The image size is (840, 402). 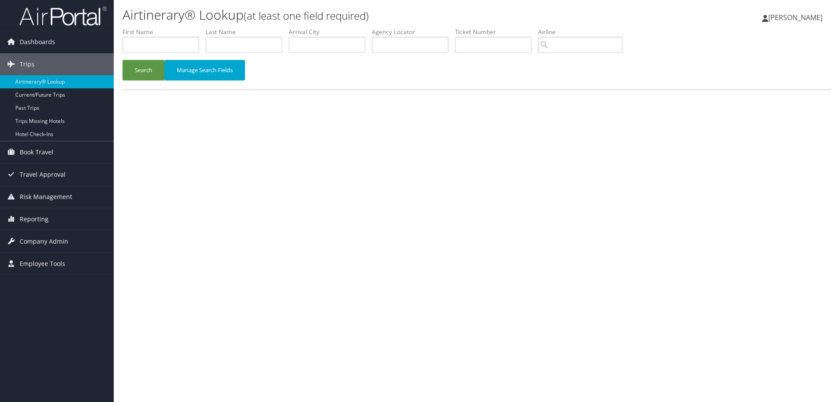 I want to click on label: First Name, so click(x=164, y=32).